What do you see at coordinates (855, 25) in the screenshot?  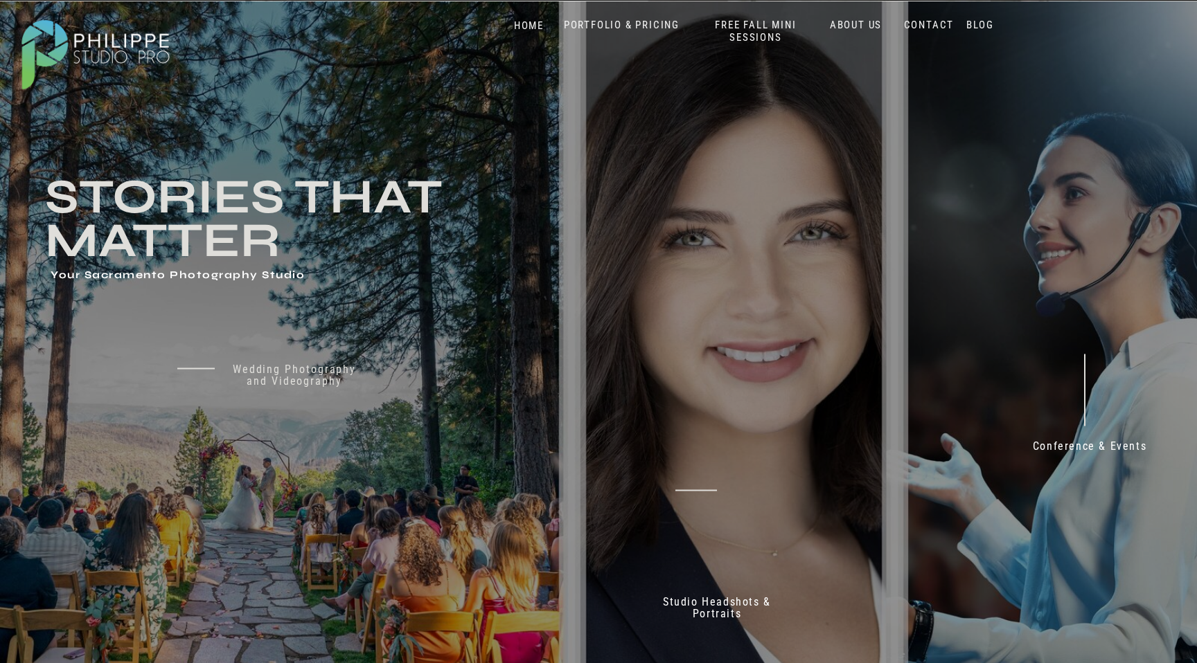 I see `nav: ABOUT US` at bounding box center [855, 25].